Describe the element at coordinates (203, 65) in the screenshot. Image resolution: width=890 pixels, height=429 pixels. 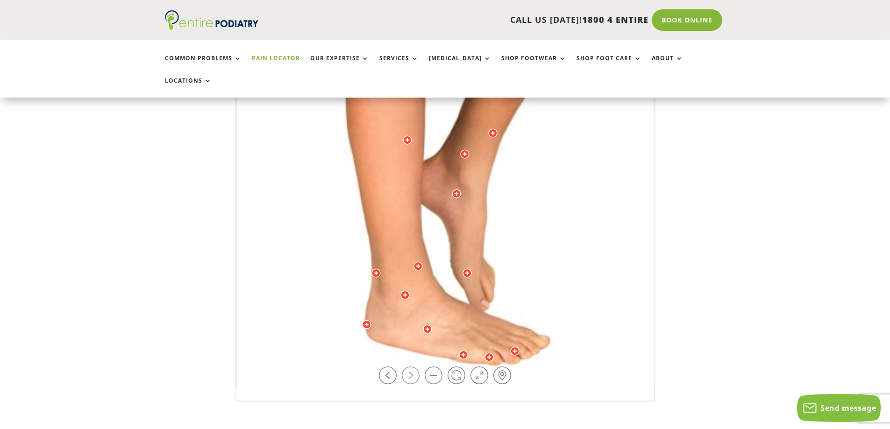
I see `a: Common Problems` at that location.